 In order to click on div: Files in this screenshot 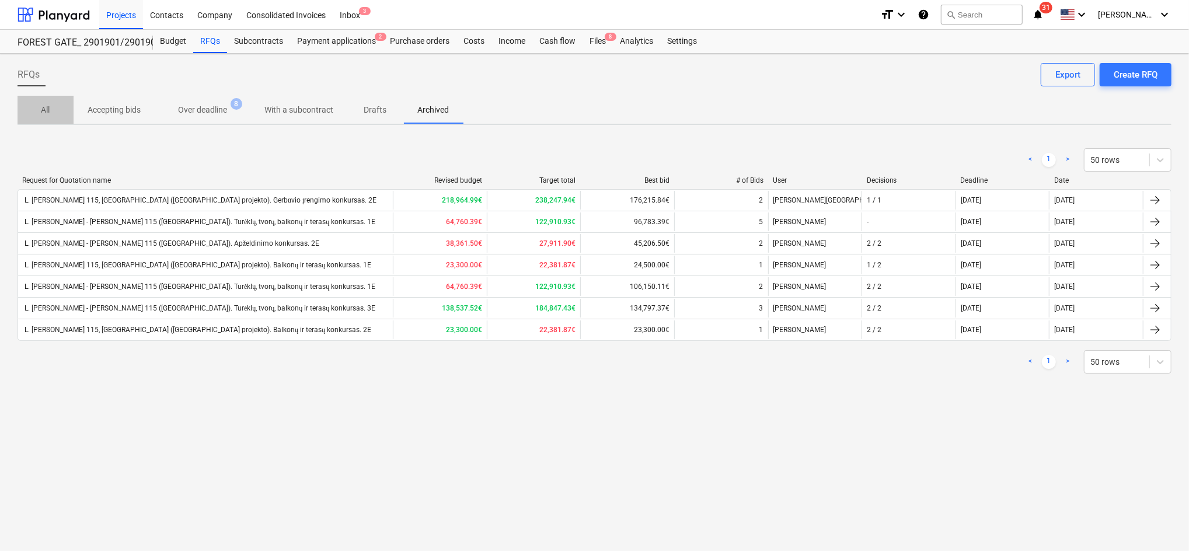, I will do `click(598, 41)`.